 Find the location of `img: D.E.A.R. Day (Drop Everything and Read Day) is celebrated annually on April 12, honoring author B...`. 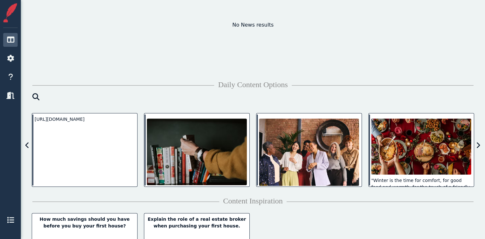

img: D.E.A.R. Day (Drop Everything and Read Day) is celebrated annually on April 12, honoring author B... is located at coordinates (197, 152).